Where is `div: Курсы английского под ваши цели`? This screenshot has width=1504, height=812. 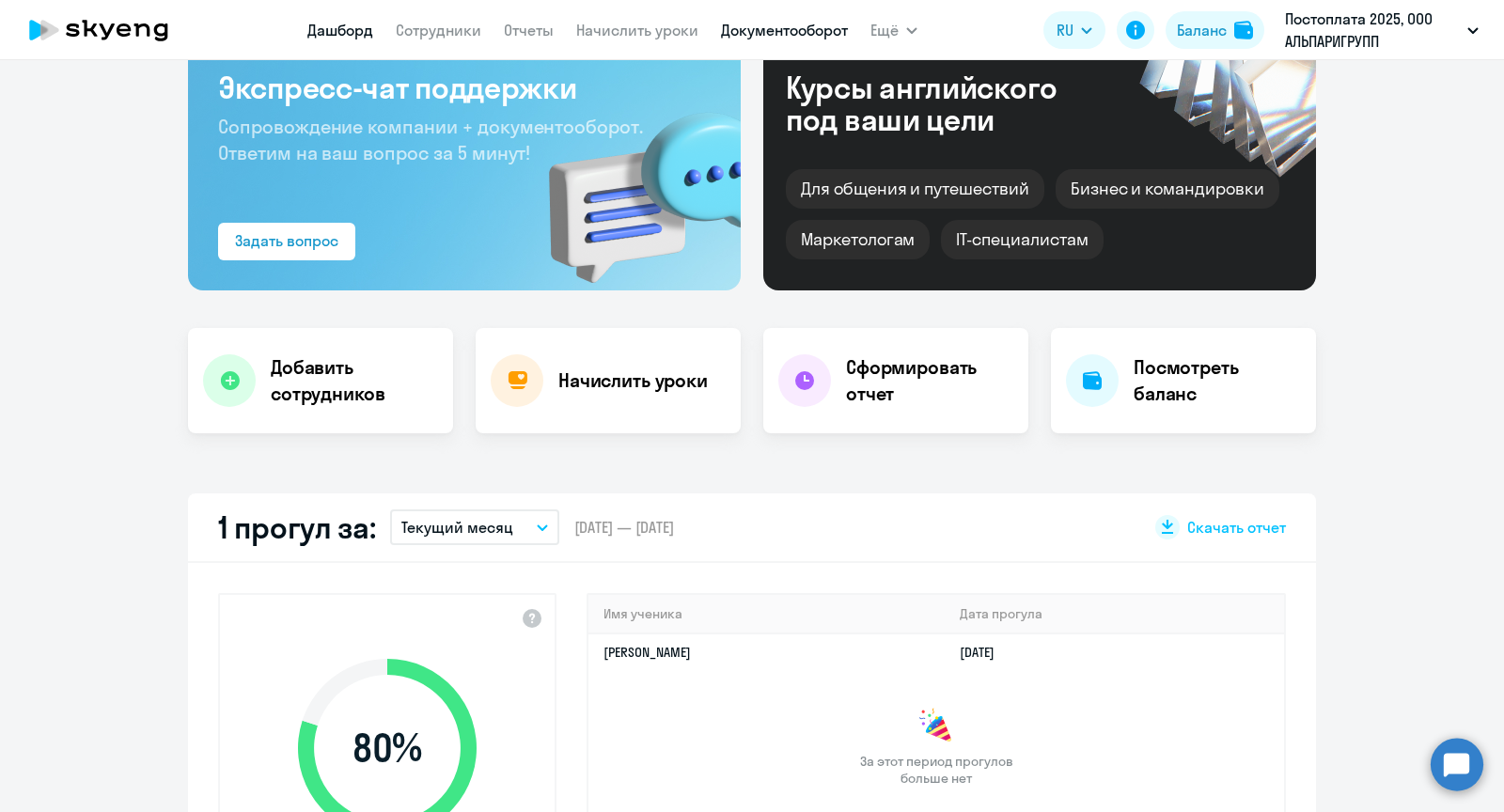
div: Курсы английского под ваши цели is located at coordinates (947, 103).